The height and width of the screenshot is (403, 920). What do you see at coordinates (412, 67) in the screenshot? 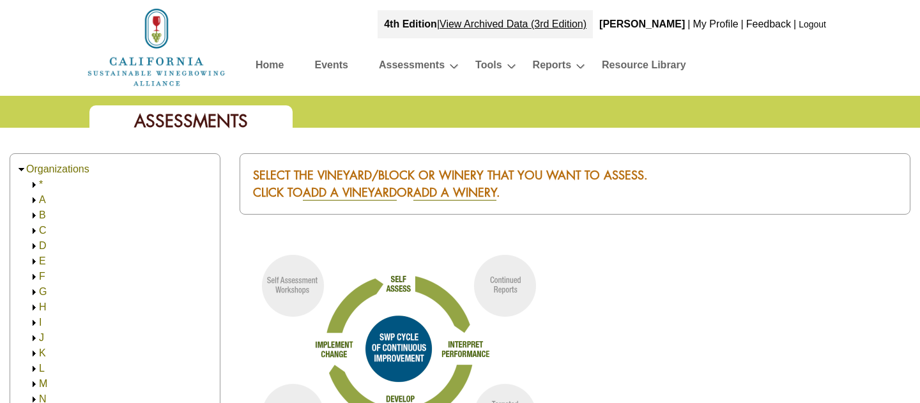
I see `a: Assessments` at bounding box center [412, 67].